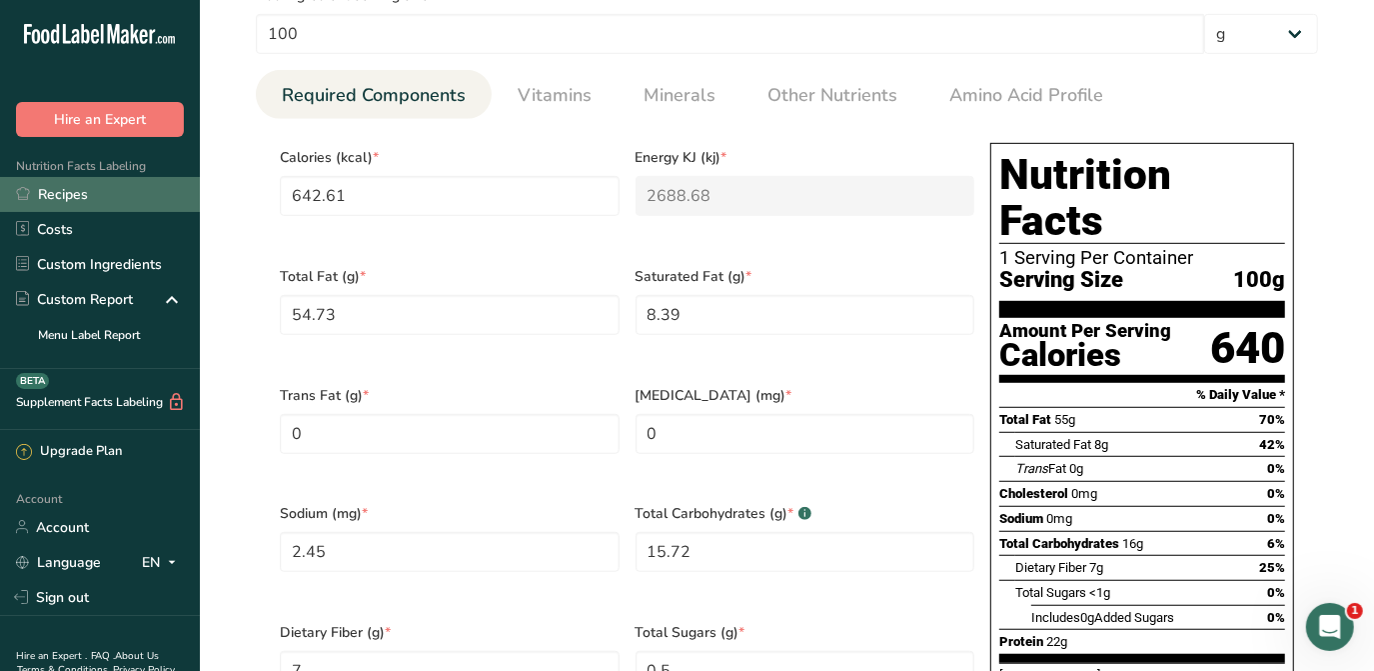  Describe the element at coordinates (806, 276) in the screenshot. I see `span: Saturated Fat (g)` at that location.